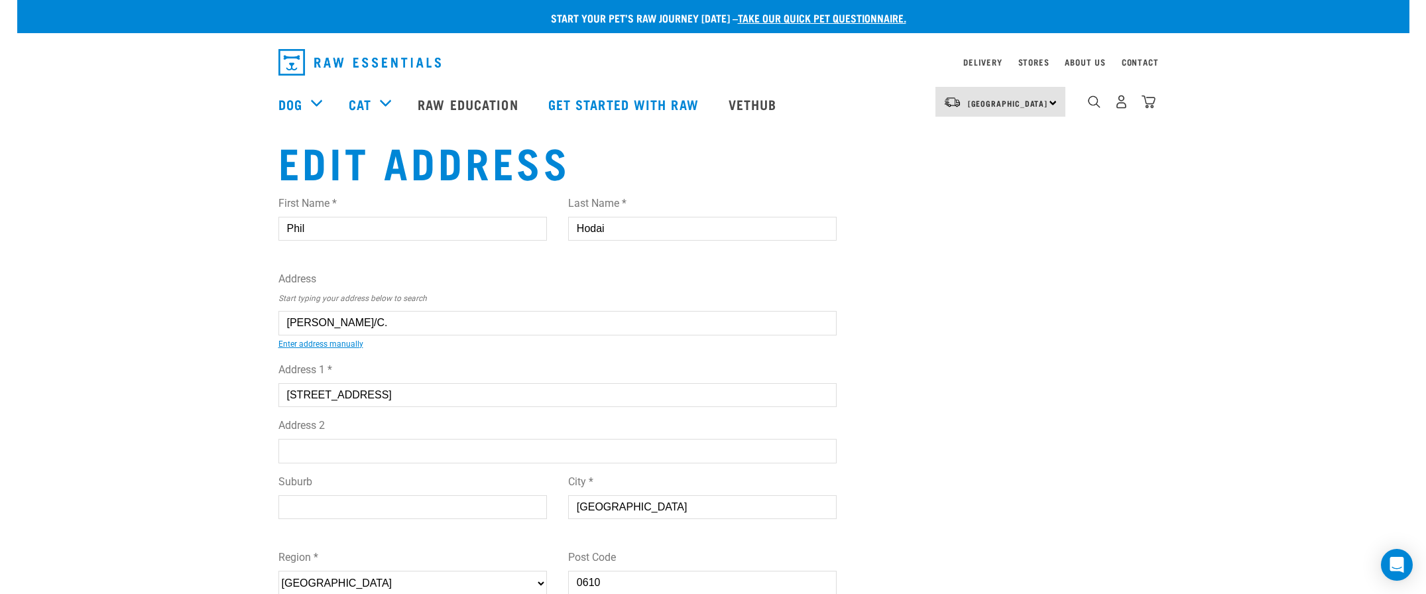 The height and width of the screenshot is (594, 1426). What do you see at coordinates (982, 62) in the screenshot?
I see `a: Delivery` at bounding box center [982, 62].